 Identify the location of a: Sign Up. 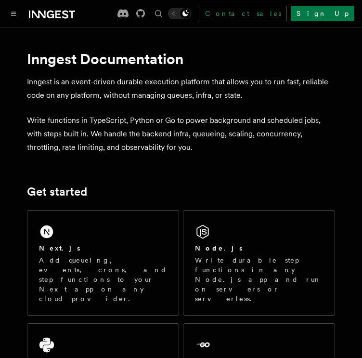
(323, 13).